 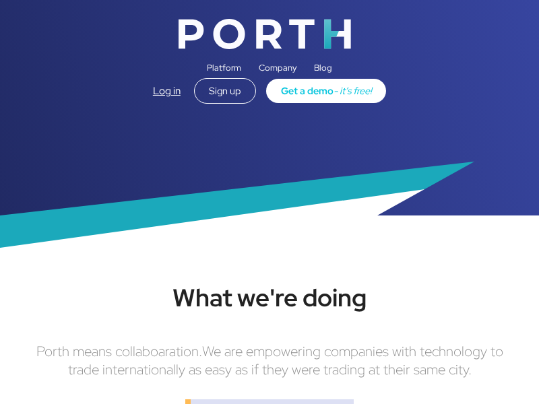 What do you see at coordinates (225, 90) in the screenshot?
I see `a: Sign up` at bounding box center [225, 90].